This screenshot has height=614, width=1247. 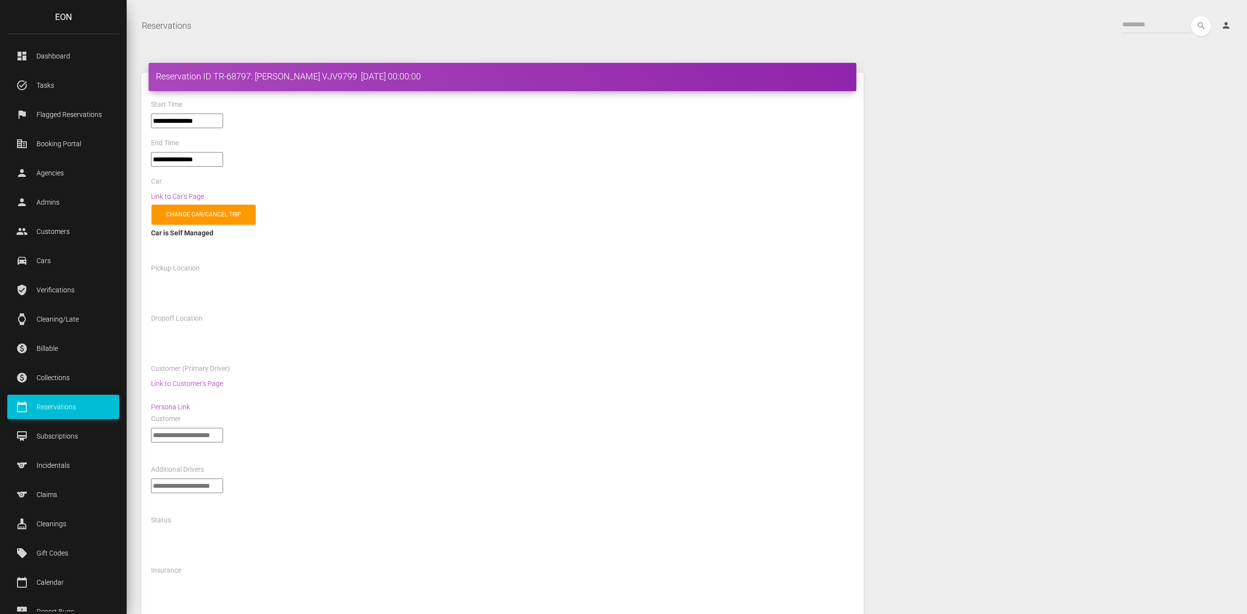 What do you see at coordinates (63, 173) in the screenshot?
I see `p: Agencies` at bounding box center [63, 173].